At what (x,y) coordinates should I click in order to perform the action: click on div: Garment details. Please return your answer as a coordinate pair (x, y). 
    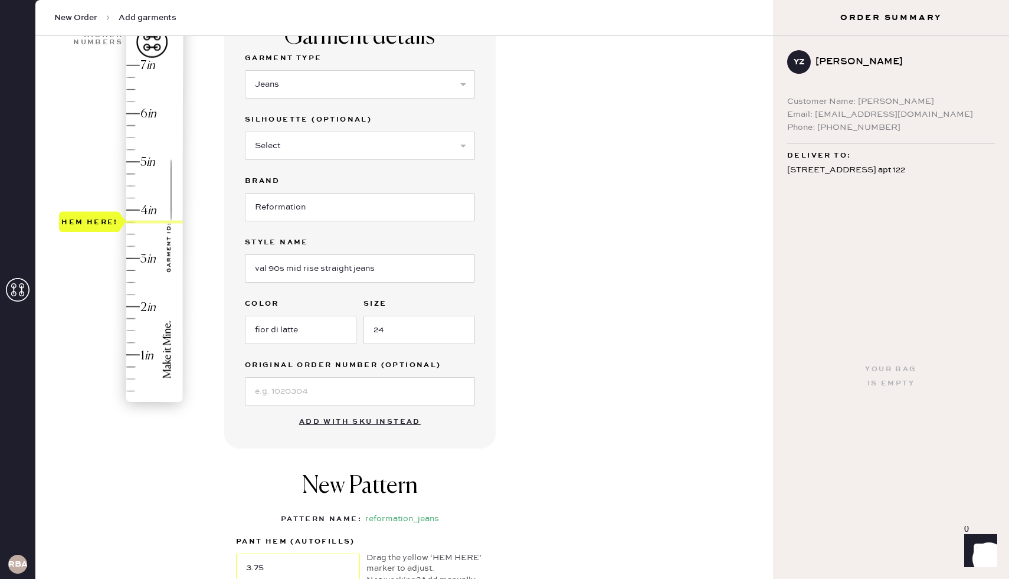
    Looking at the image, I should click on (359, 37).